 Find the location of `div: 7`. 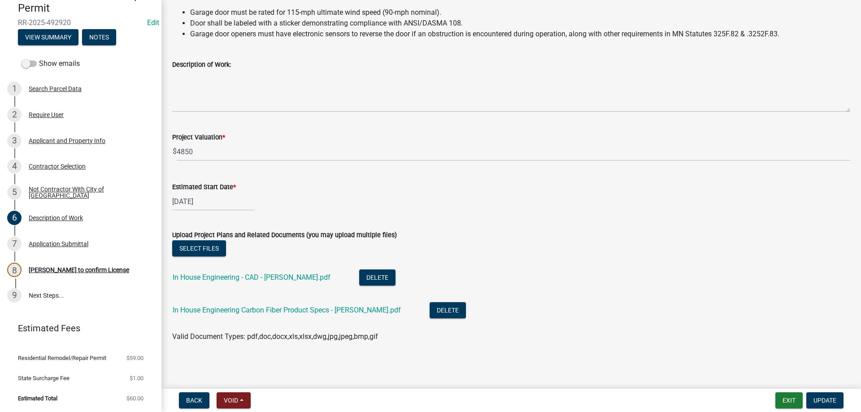

div: 7 is located at coordinates (14, 244).